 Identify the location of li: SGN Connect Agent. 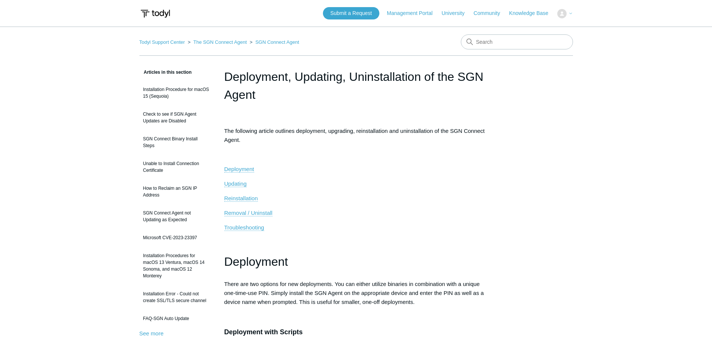
(274, 42).